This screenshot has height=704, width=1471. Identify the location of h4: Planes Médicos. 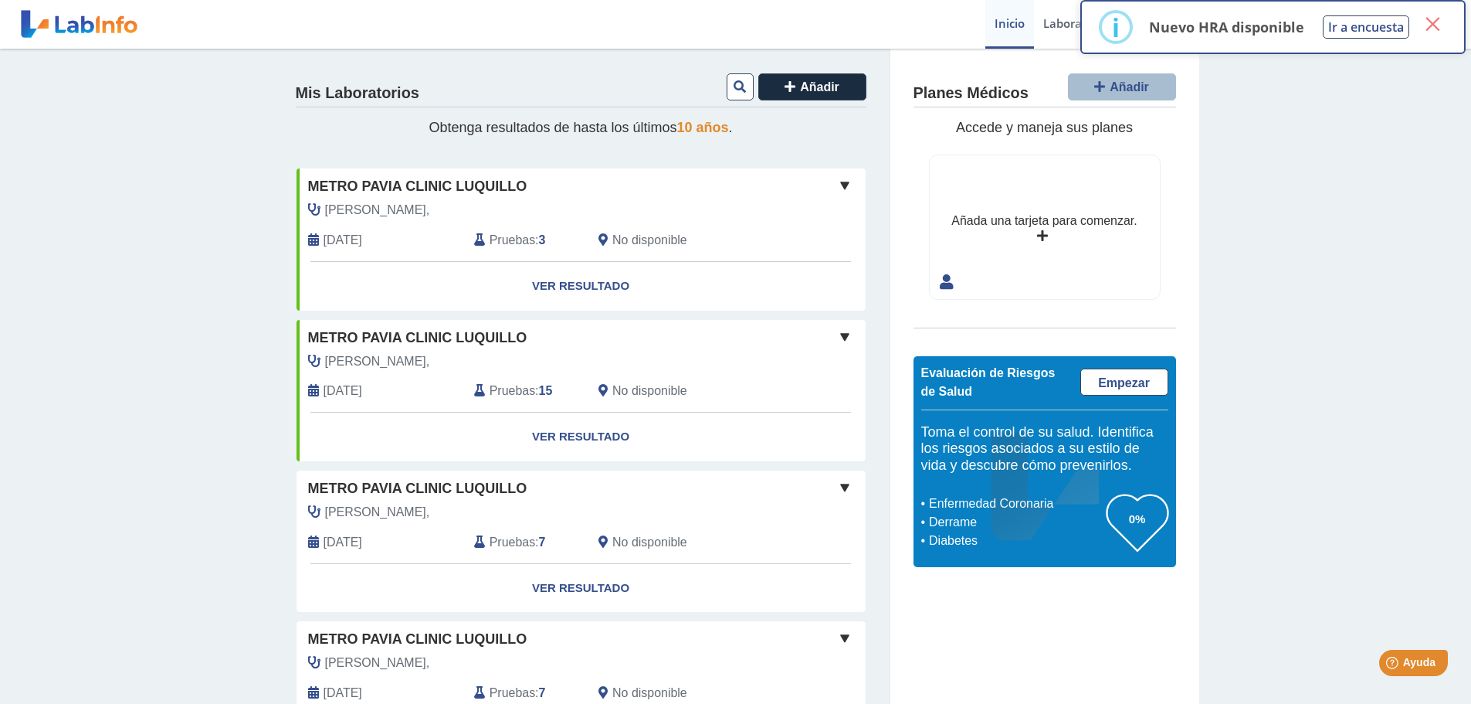
(971, 93).